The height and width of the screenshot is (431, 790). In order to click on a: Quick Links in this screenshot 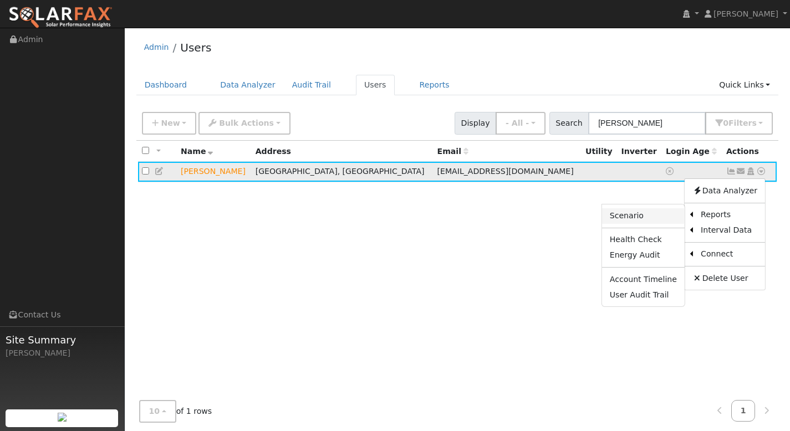, I will do `click(744, 85)`.